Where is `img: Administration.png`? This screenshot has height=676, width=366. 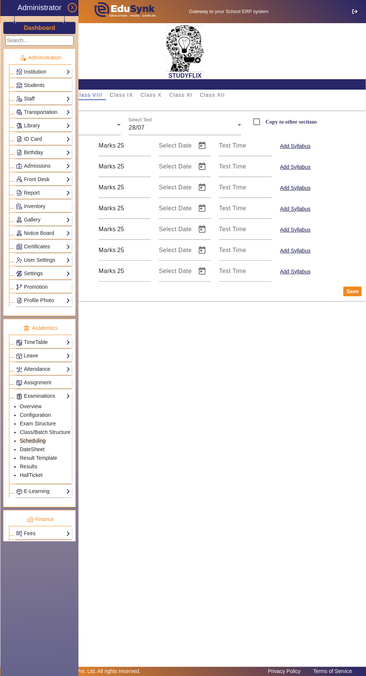 img: Administration.png is located at coordinates (23, 58).